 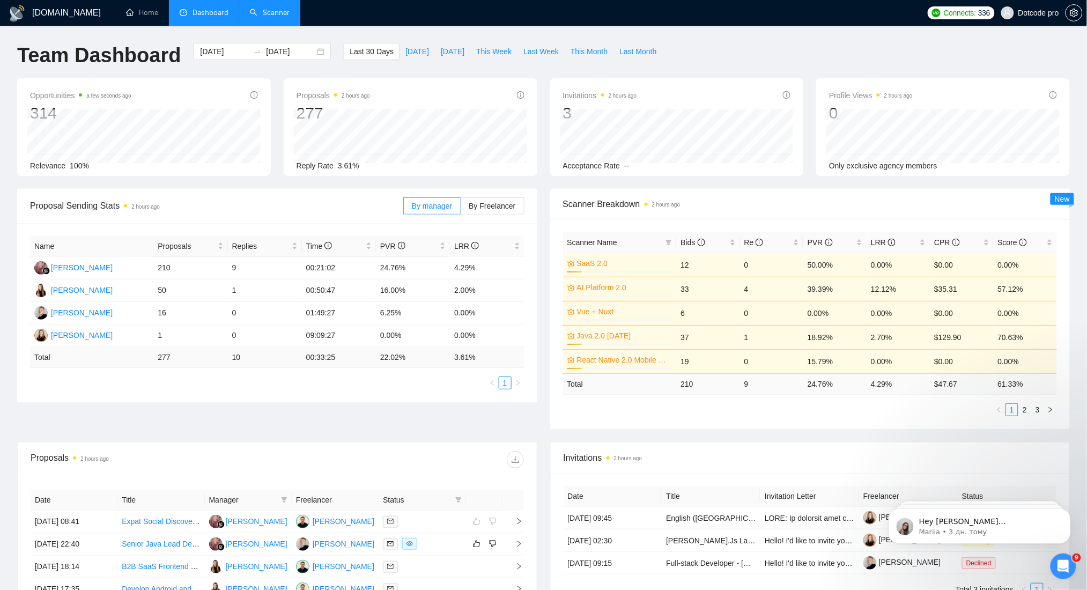 What do you see at coordinates (210, 566) in the screenshot?
I see `a: B2B SaaS Frontend Engineer (React Native, Next.js)` at bounding box center [210, 566].